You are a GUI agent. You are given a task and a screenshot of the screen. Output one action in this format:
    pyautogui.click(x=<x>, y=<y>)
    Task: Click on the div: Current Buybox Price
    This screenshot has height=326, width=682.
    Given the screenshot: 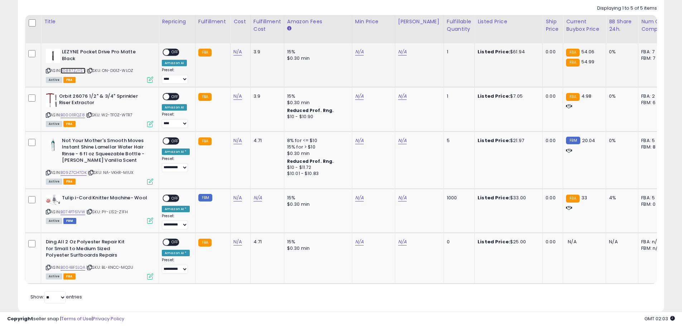 What is the action you would take?
    pyautogui.click(x=584, y=25)
    